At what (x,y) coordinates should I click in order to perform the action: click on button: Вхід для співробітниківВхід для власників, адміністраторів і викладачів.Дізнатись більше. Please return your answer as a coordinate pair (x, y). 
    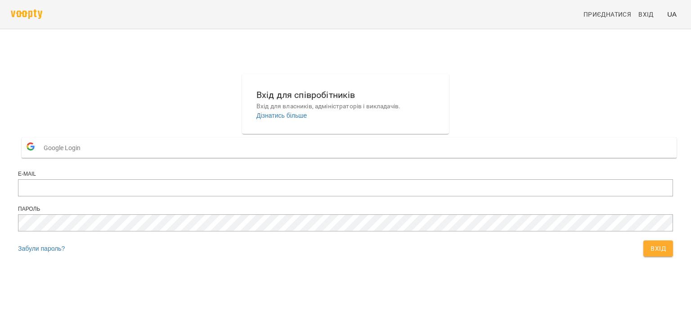
    Looking at the image, I should click on (345, 104).